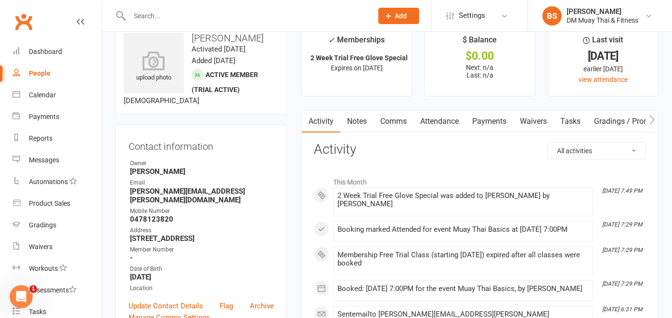 This screenshot has width=672, height=318. What do you see at coordinates (45, 51) in the screenshot?
I see `div: Dashboard` at bounding box center [45, 51].